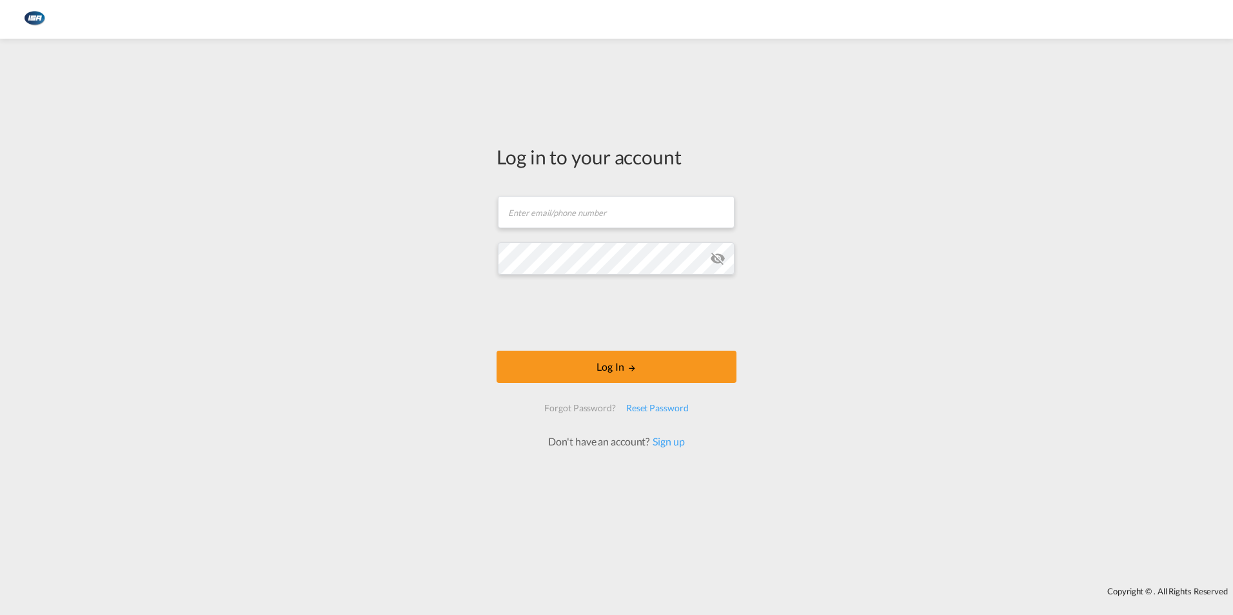 The height and width of the screenshot is (615, 1233). What do you see at coordinates (667, 441) in the screenshot?
I see `a: Sign up` at bounding box center [667, 441].